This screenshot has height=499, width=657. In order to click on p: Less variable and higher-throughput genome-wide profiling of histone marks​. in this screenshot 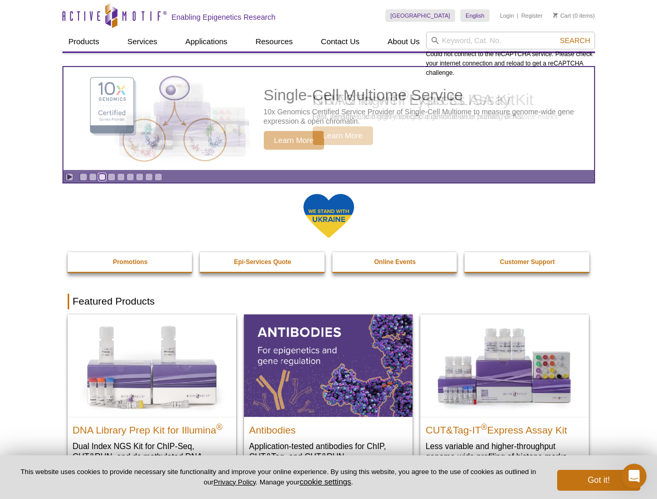, I will do `click(504, 451)`.